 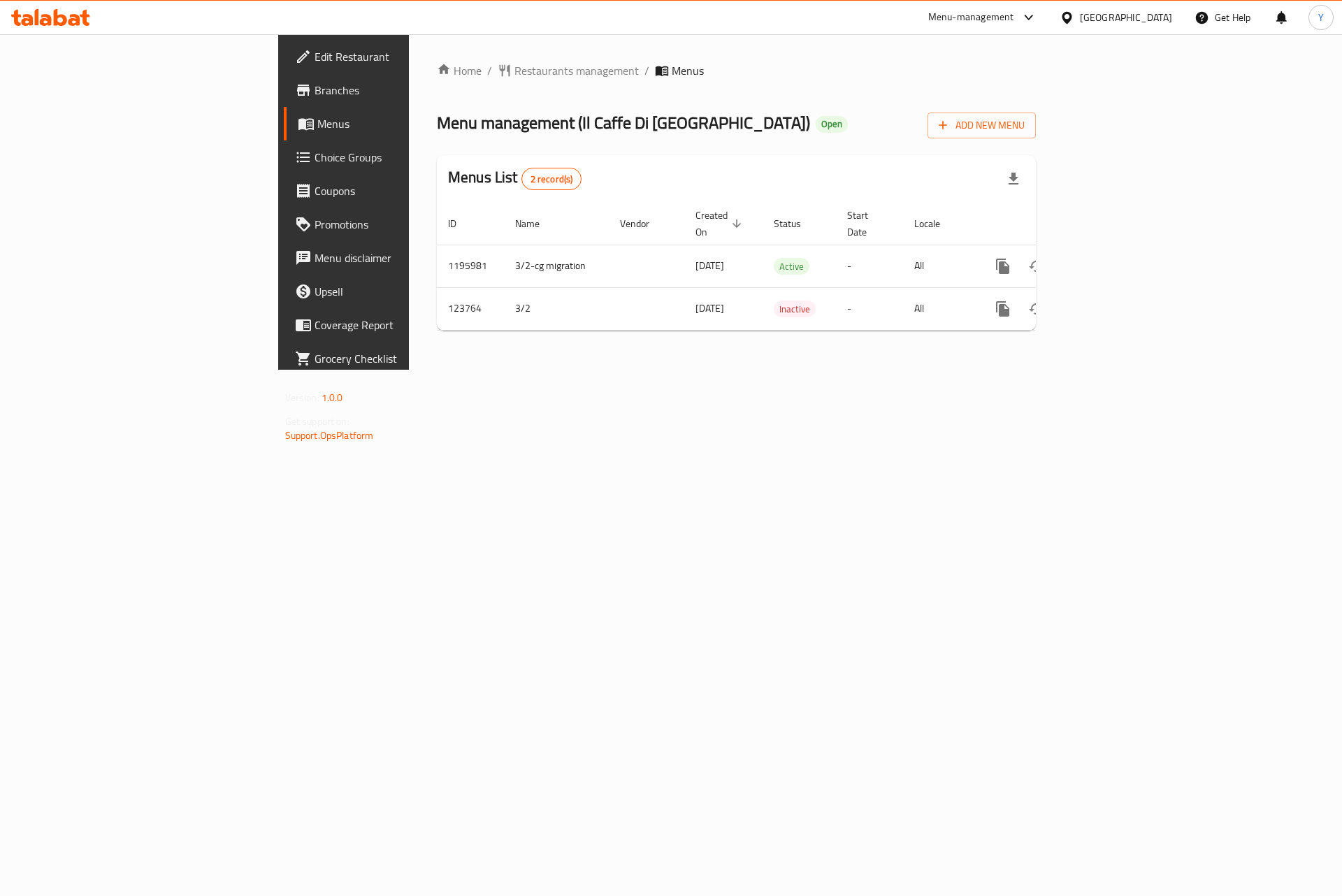 I want to click on span: Active, so click(x=792, y=266).